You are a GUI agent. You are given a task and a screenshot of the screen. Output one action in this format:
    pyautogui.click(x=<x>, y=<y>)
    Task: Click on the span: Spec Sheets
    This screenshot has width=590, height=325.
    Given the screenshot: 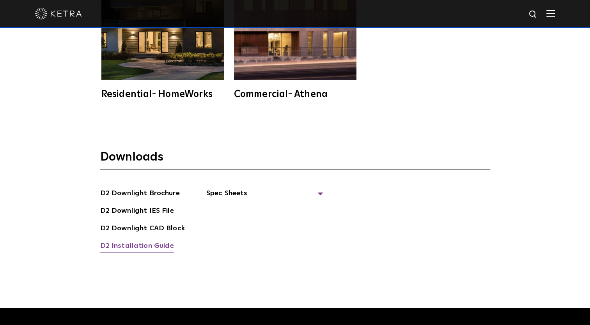 What is the action you would take?
    pyautogui.click(x=265, y=197)
    